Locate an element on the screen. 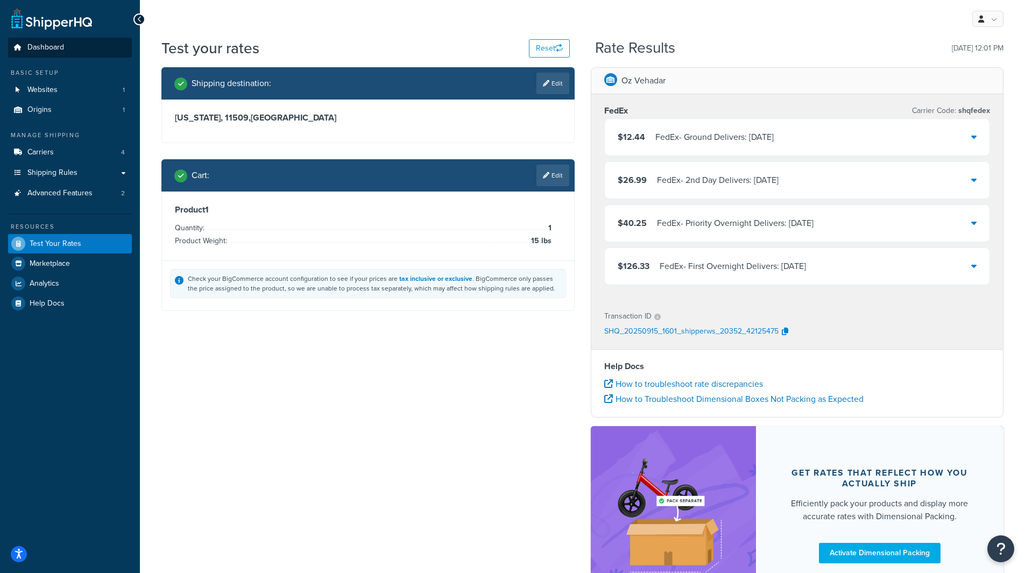 This screenshot has height=573, width=1025. span: Websites is located at coordinates (43, 90).